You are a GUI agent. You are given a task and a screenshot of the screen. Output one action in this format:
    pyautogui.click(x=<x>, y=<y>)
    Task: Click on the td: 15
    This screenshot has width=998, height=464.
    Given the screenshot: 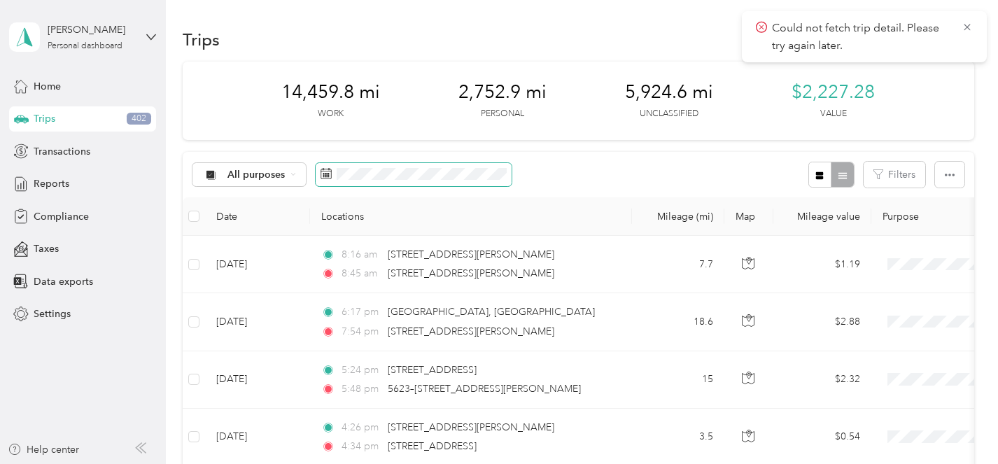 What is the action you would take?
    pyautogui.click(x=678, y=380)
    